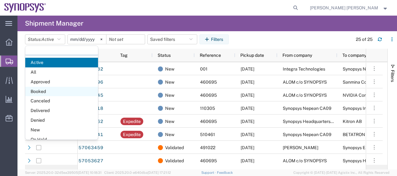 The width and height of the screenshot is (397, 176). What do you see at coordinates (209, 172) in the screenshot?
I see `a: Support` at bounding box center [209, 172].